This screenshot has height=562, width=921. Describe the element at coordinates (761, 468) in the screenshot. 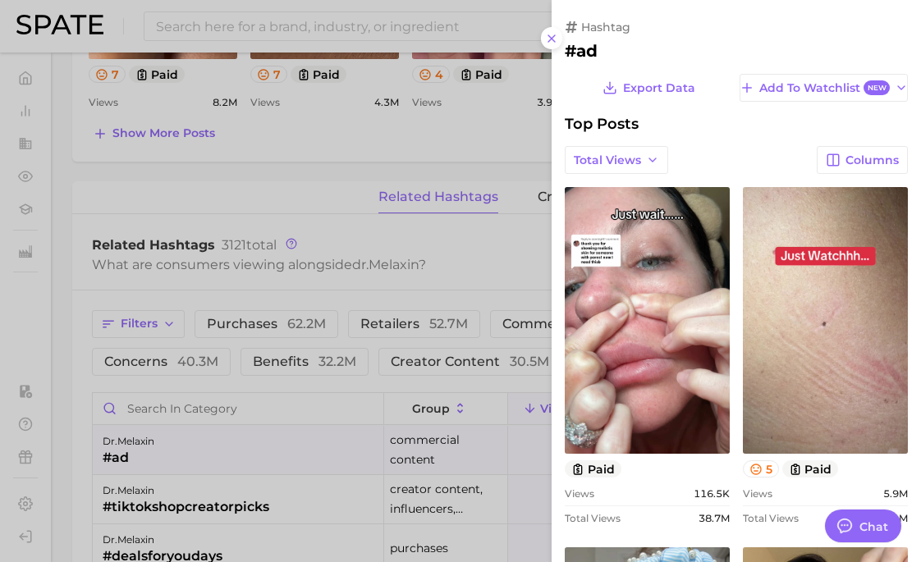

I see `button: 5` at that location.